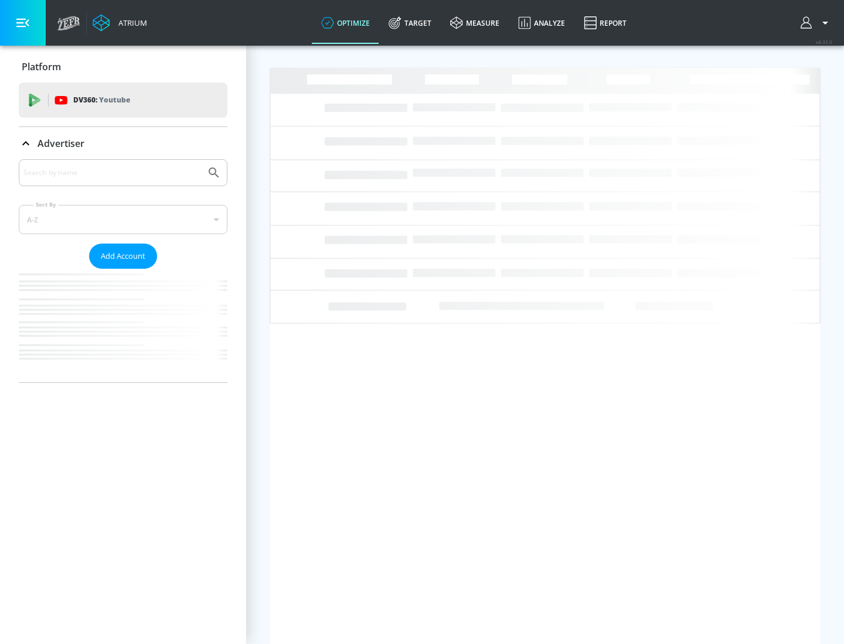  Describe the element at coordinates (123, 100) in the screenshot. I see `div: DV360: Youtube` at that location.